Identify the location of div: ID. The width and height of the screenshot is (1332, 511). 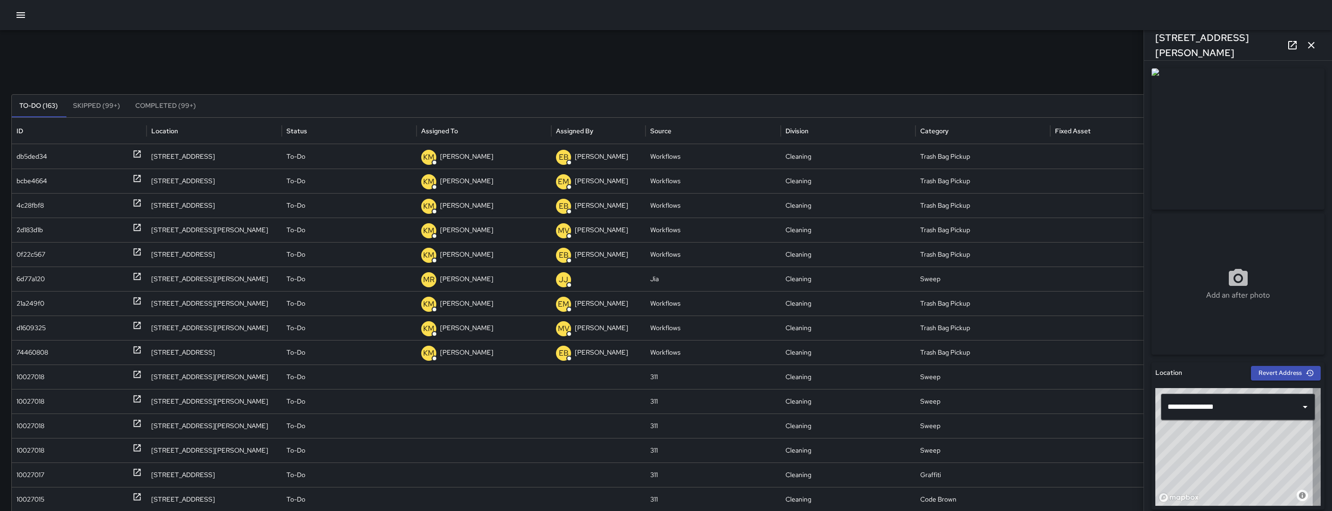
(20, 131).